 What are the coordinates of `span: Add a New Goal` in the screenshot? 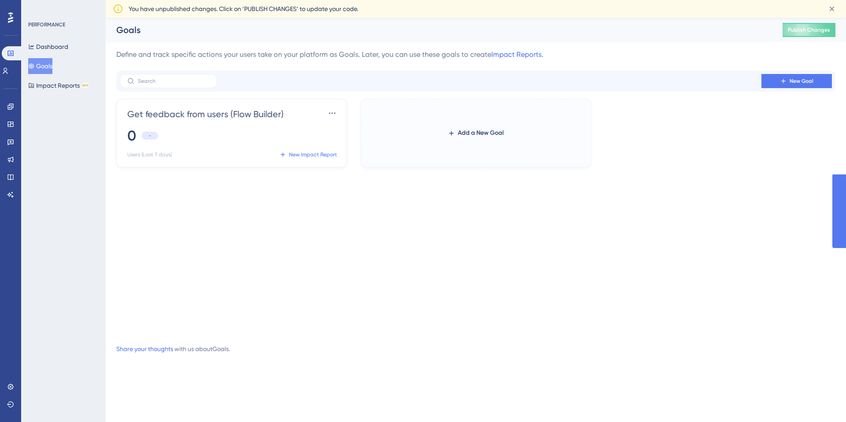 It's located at (481, 133).